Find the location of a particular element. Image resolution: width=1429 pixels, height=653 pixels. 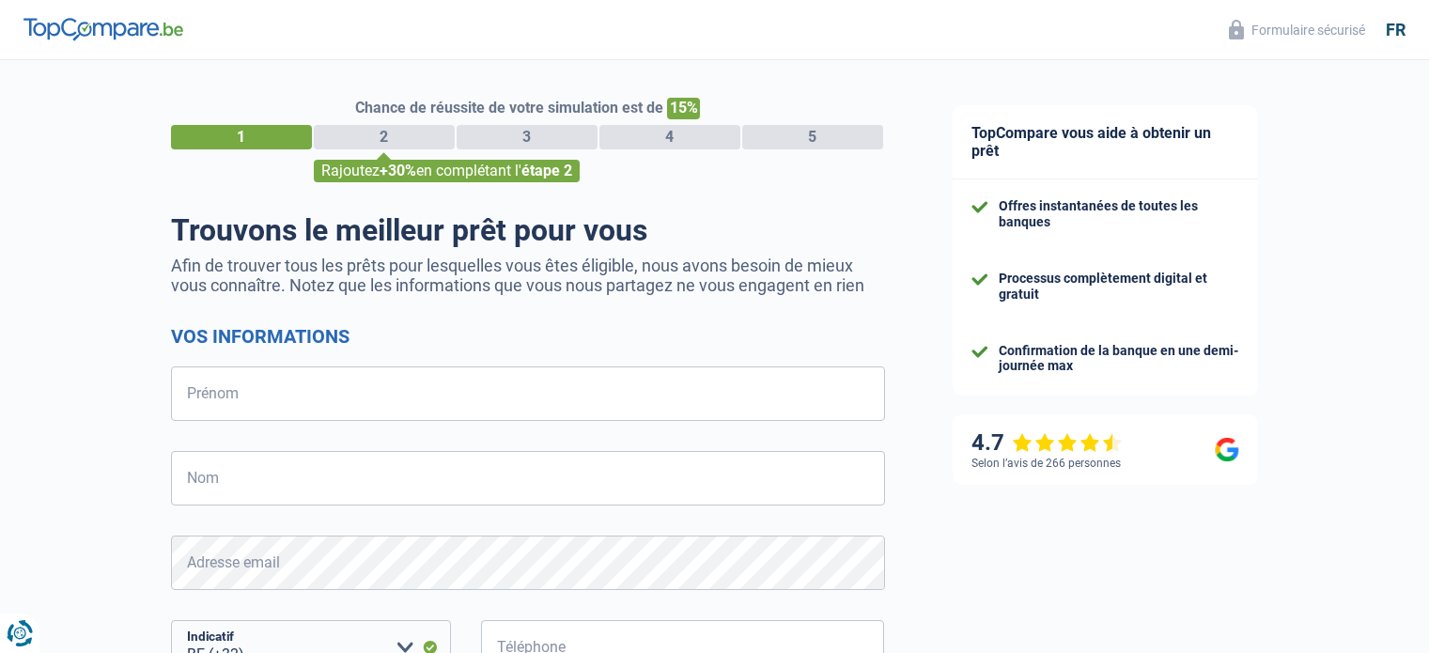

div: 1 is located at coordinates (242, 137).